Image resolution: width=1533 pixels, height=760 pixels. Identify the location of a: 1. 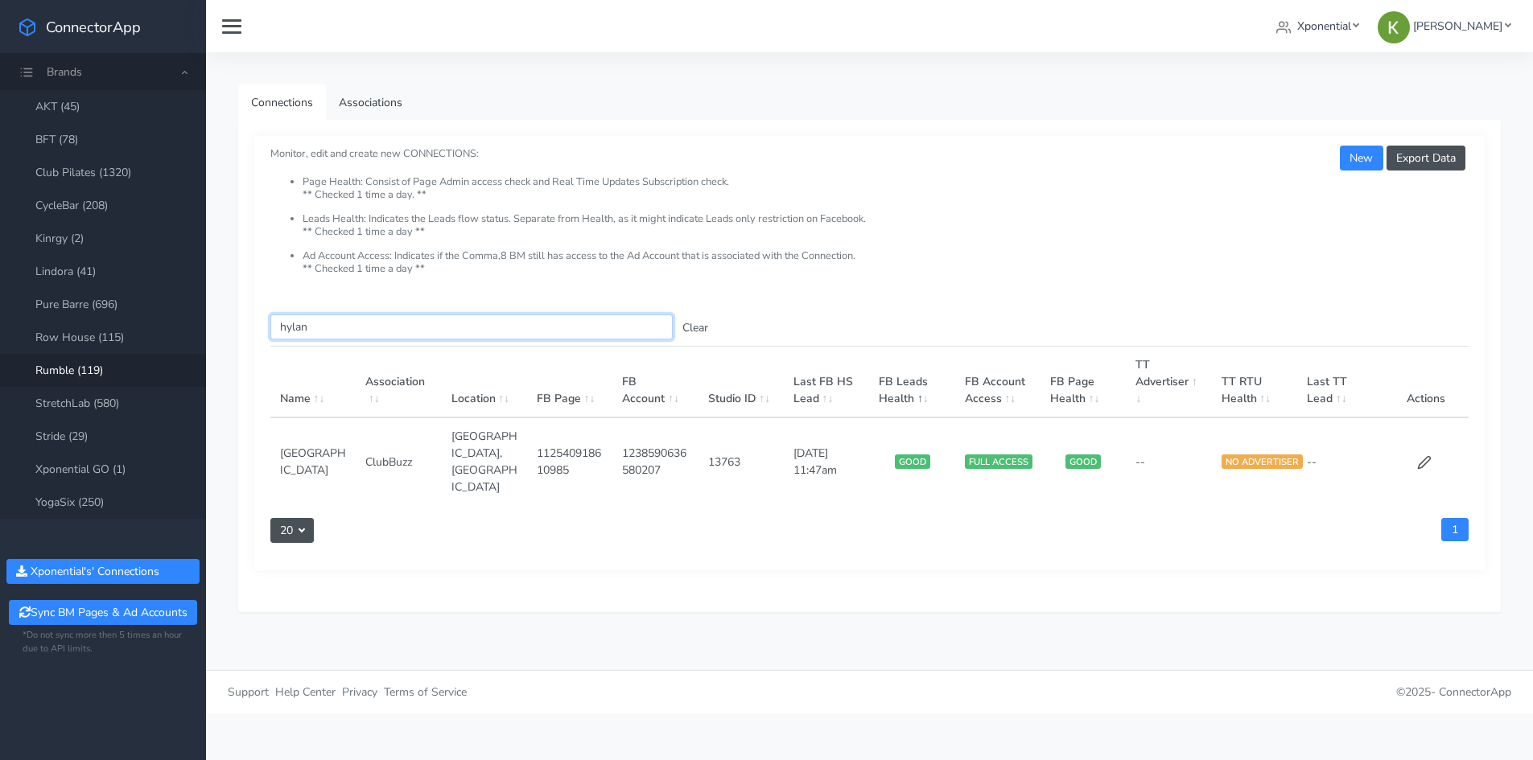
(1455, 529).